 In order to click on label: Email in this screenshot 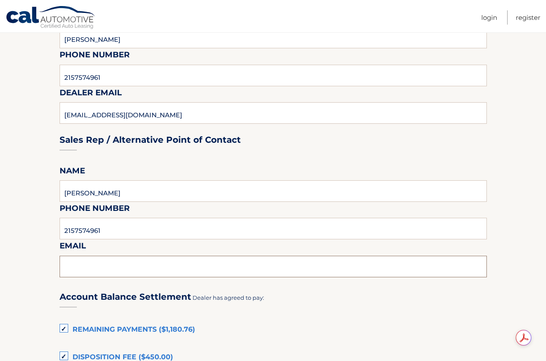, I will do `click(73, 247)`.